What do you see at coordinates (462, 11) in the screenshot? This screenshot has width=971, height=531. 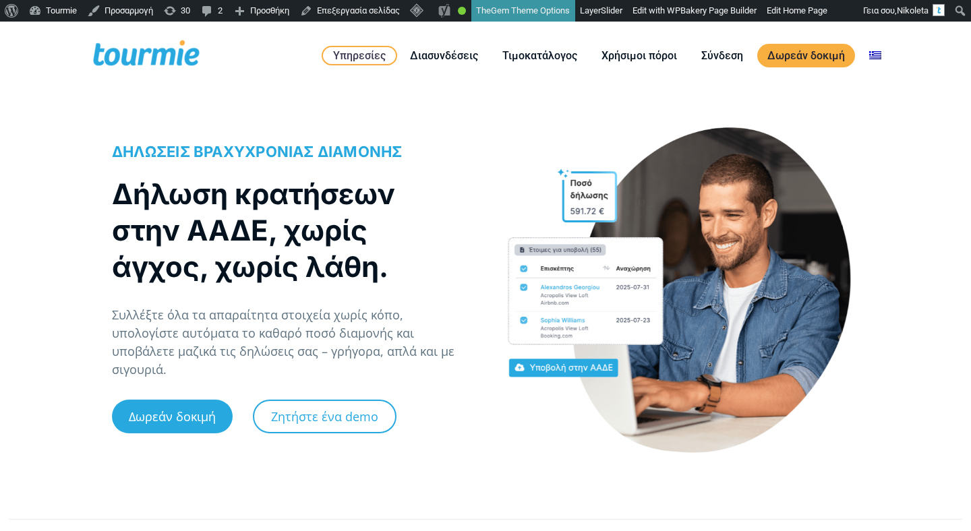 I see `div: Καλό` at bounding box center [462, 11].